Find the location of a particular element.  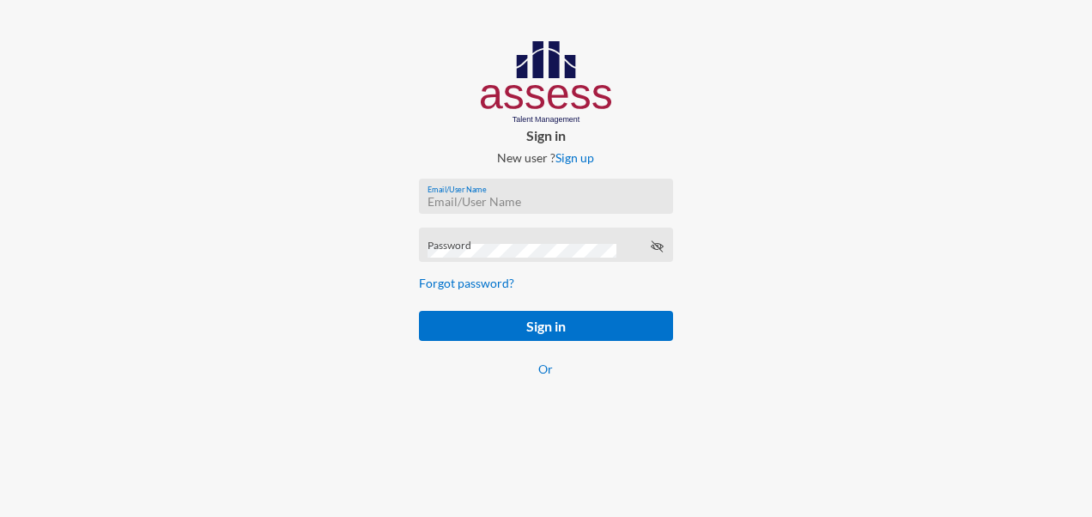

a: Sign up is located at coordinates (575, 157).